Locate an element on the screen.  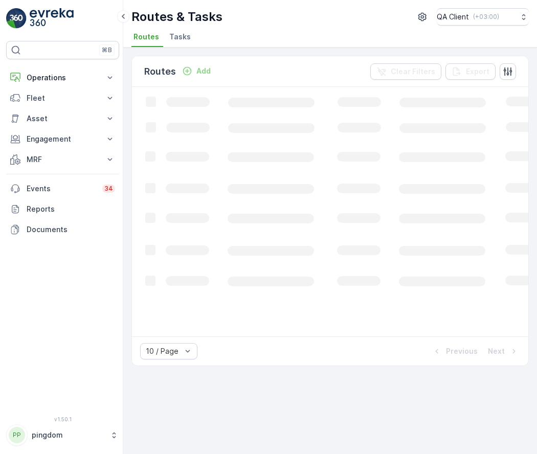
p: 34 is located at coordinates (108, 189).